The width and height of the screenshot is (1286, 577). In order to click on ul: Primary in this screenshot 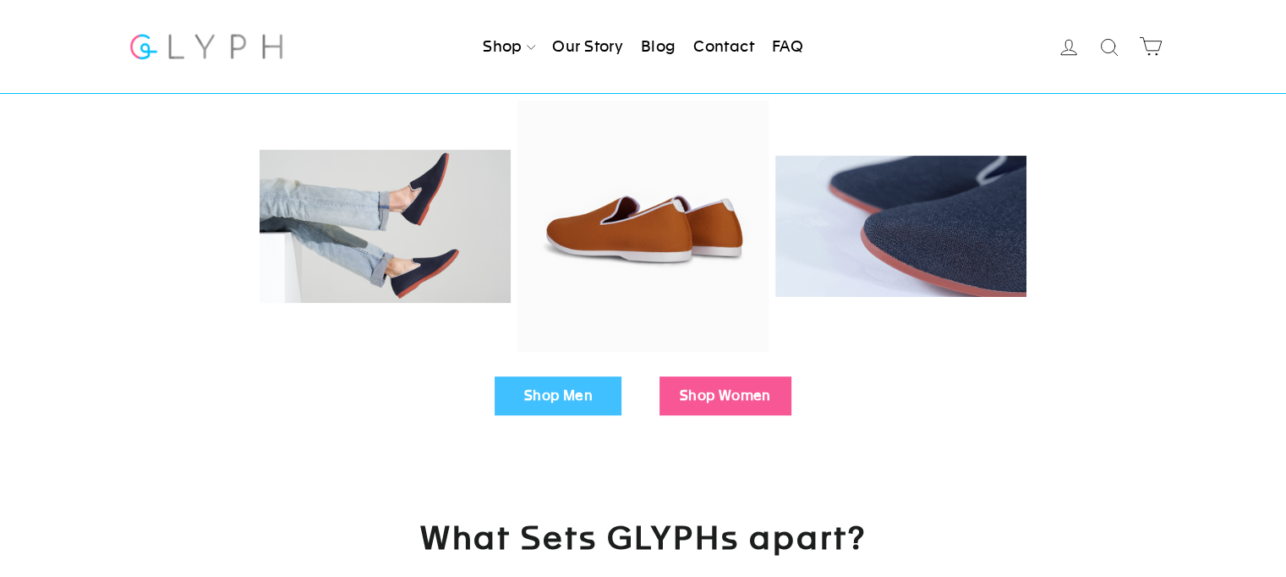, I will do `click(643, 47)`.